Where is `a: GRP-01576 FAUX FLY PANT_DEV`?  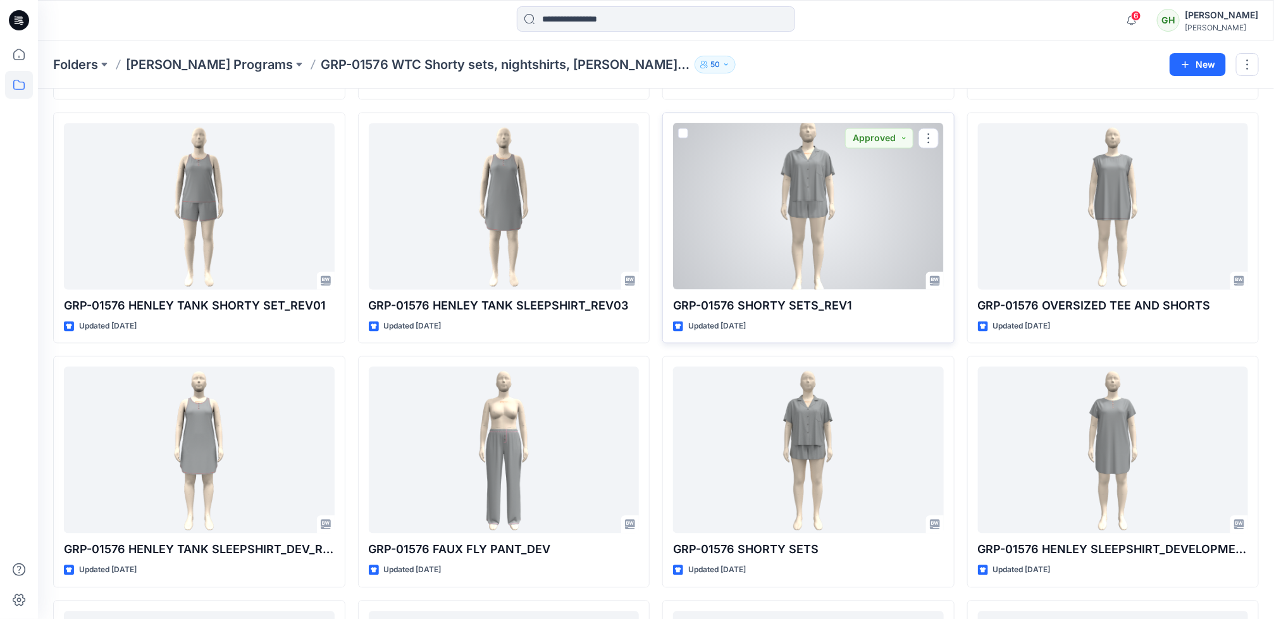
a: GRP-01576 FAUX FLY PANT_DEV is located at coordinates (504, 450).